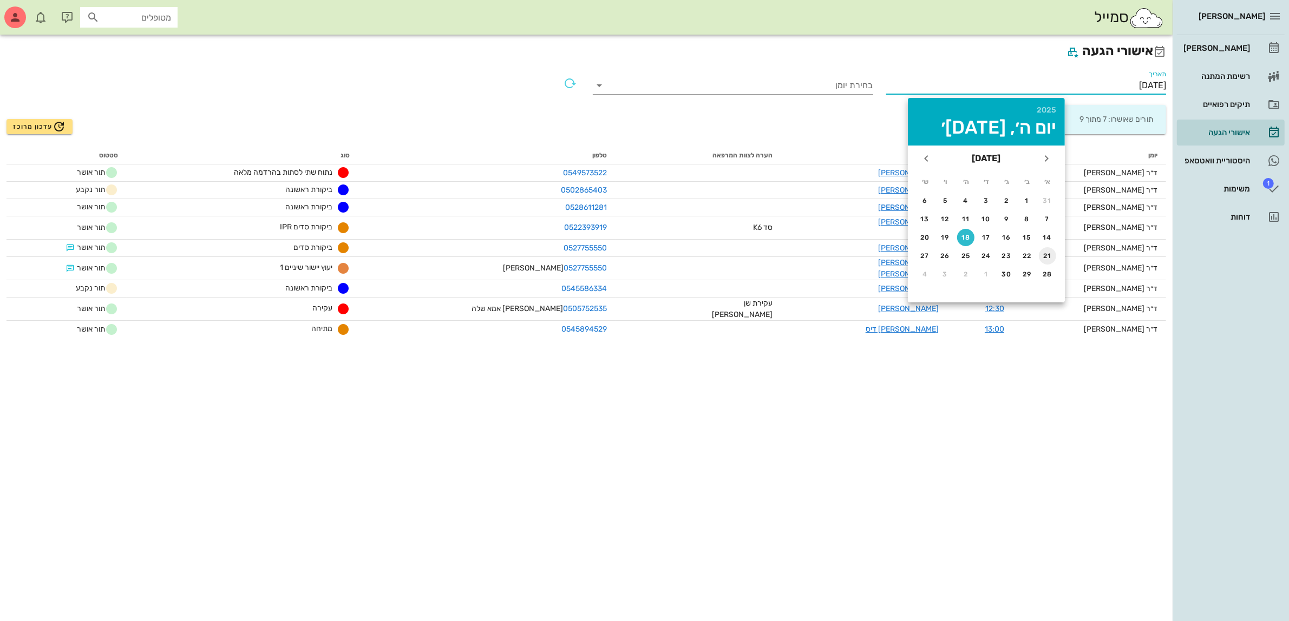 The height and width of the screenshot is (621, 1289). I want to click on span: תור נקבע, so click(91, 190).